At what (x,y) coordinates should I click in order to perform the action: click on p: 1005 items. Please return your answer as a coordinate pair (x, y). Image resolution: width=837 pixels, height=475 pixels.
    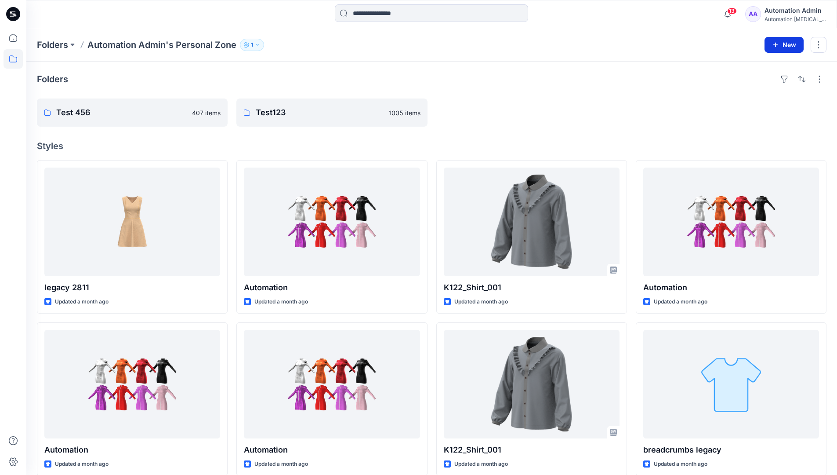
    Looking at the image, I should click on (404, 113).